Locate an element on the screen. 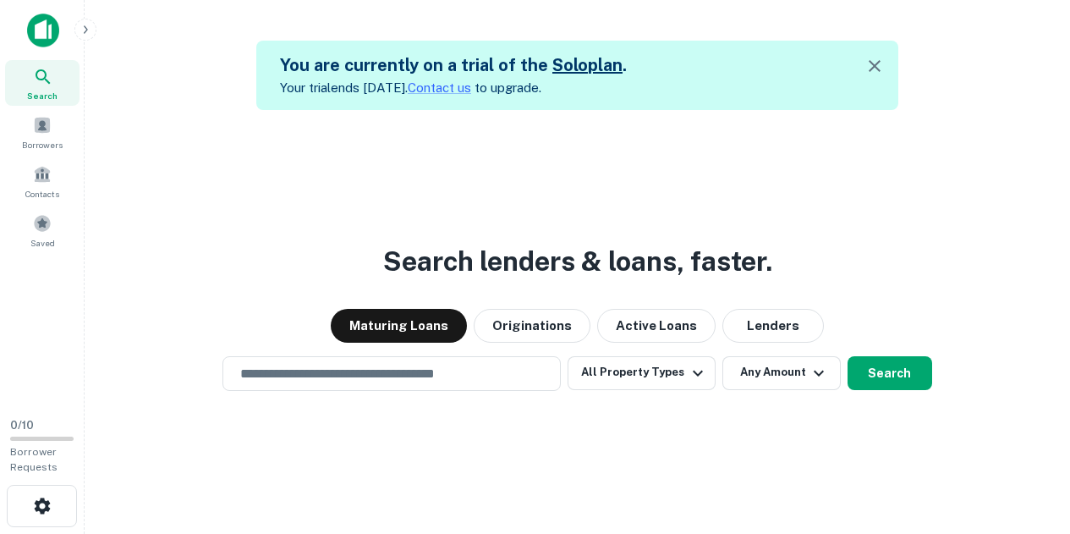 This screenshot has width=1070, height=534. button: Search is located at coordinates (890, 373).